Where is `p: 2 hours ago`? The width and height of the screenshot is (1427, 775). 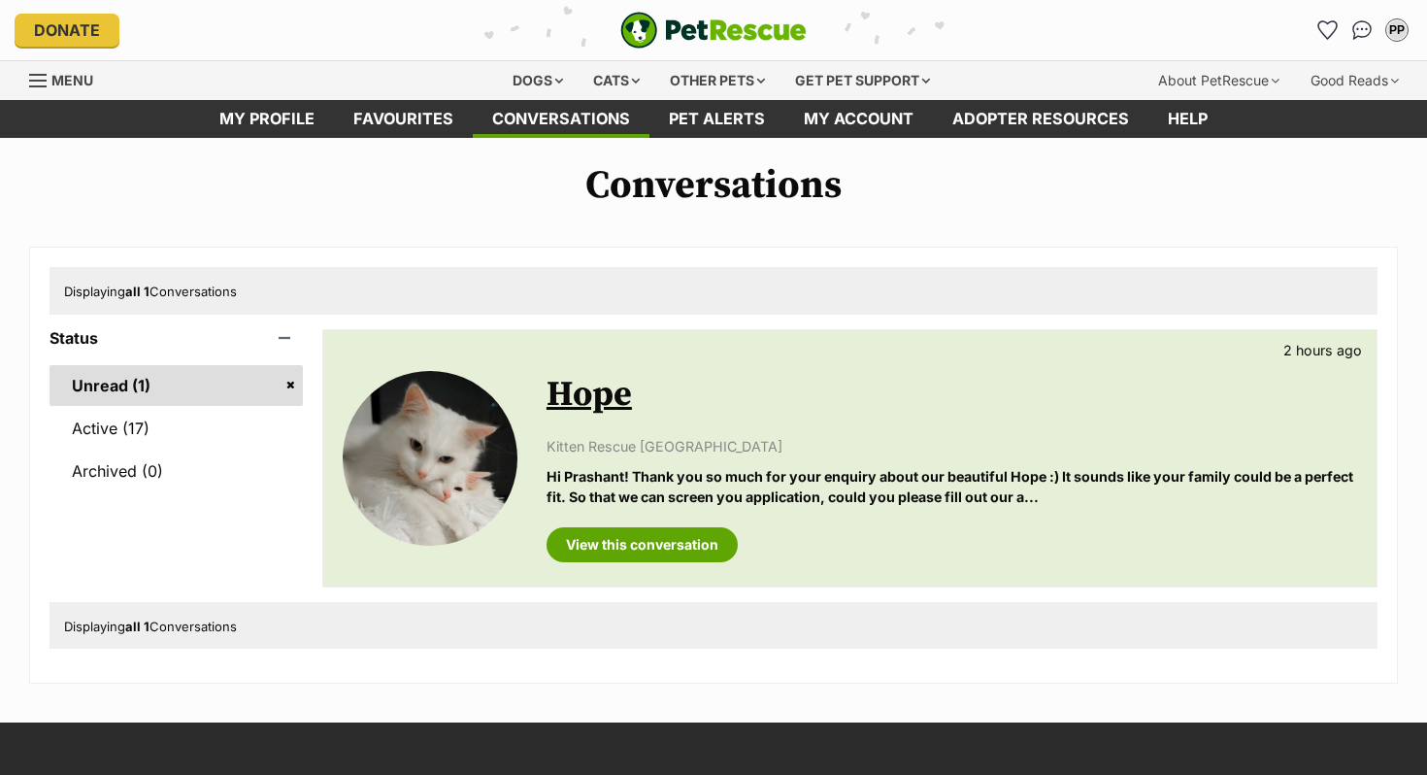 p: 2 hours ago is located at coordinates (1322, 350).